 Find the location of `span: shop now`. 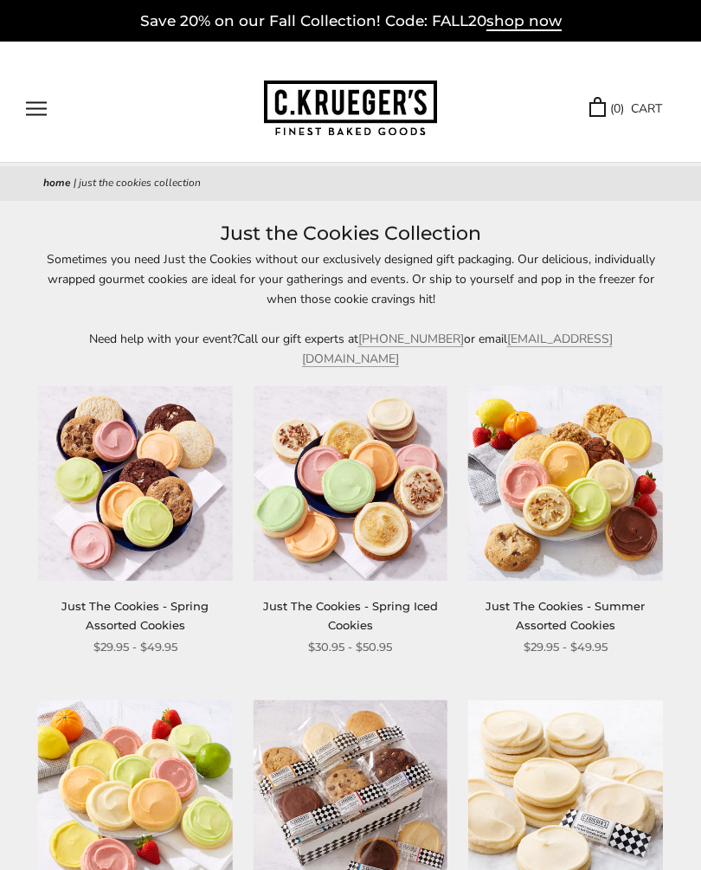

span: shop now is located at coordinates (524, 22).